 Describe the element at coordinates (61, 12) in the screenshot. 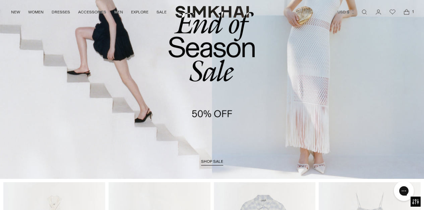

I see `a: DRESSES` at that location.